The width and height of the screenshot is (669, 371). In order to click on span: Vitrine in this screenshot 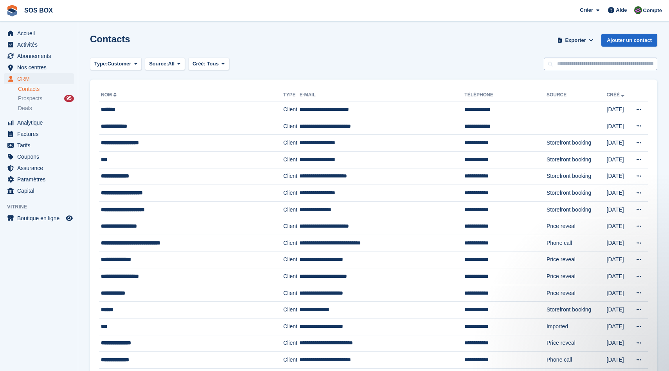, I will do `click(42, 207)`.